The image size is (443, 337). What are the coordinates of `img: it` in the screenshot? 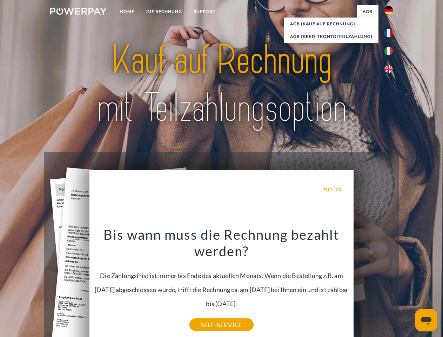 It's located at (389, 51).